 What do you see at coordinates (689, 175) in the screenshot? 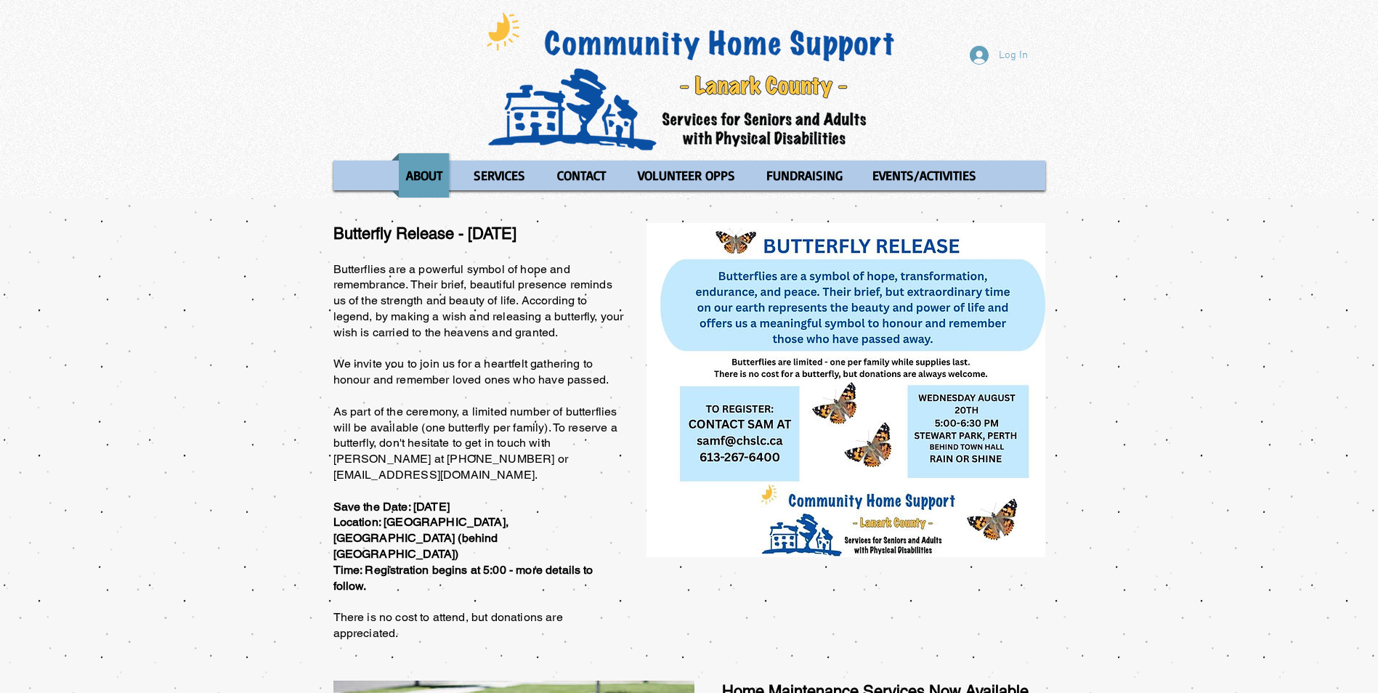
I see `nav: Site` at bounding box center [689, 175].